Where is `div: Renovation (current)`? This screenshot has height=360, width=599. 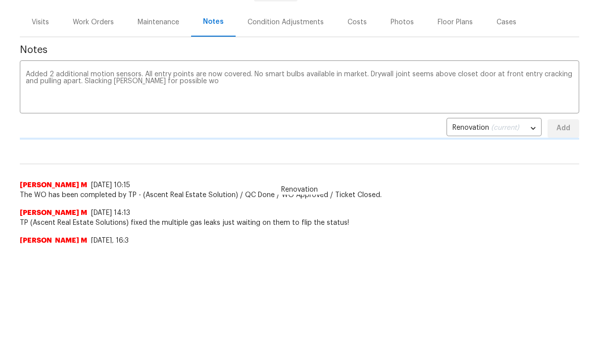
div: Renovation (current) is located at coordinates (494, 128).